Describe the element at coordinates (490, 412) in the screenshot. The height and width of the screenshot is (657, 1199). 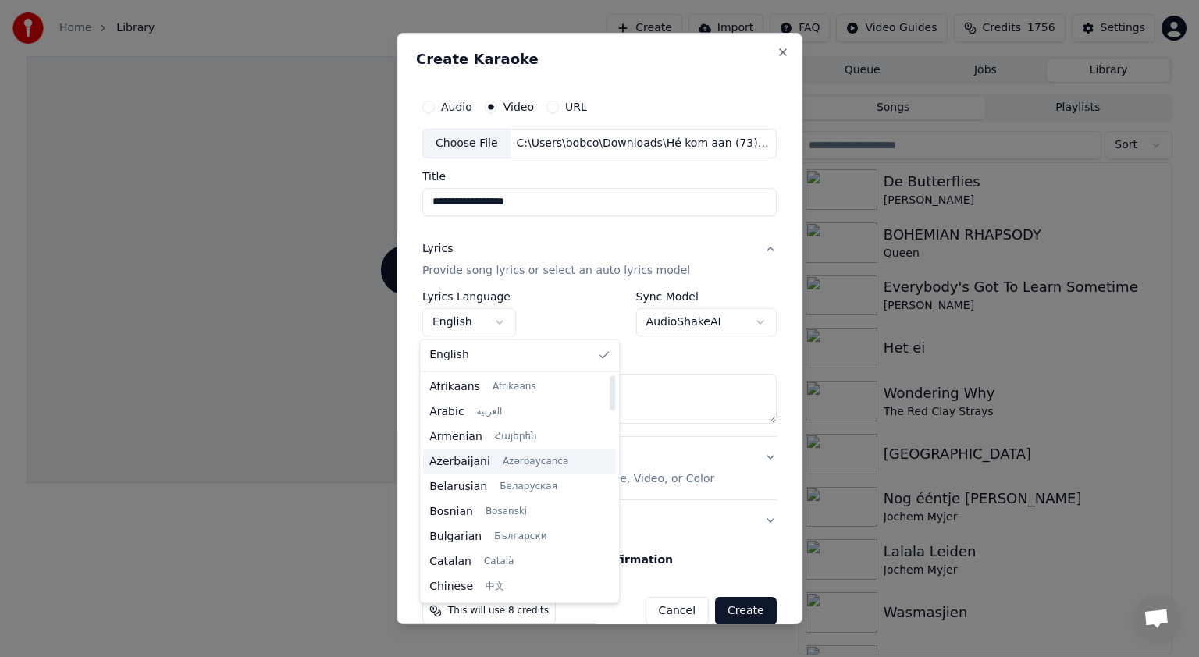
I see `span: العربية` at that location.